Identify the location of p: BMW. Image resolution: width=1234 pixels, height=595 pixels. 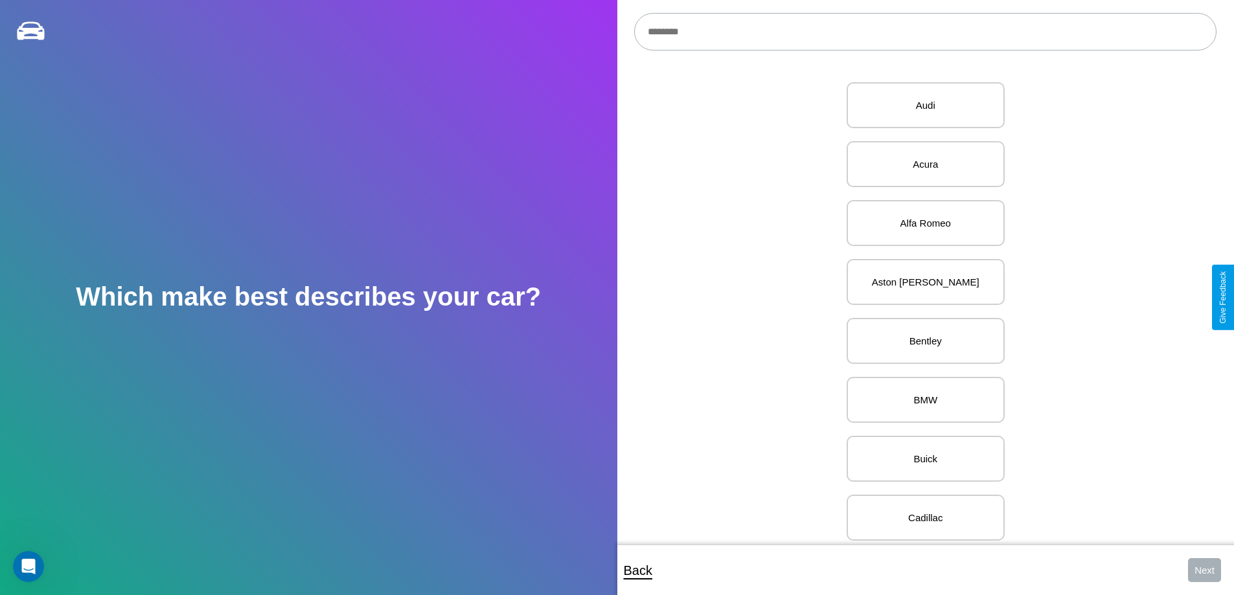
(925, 400).